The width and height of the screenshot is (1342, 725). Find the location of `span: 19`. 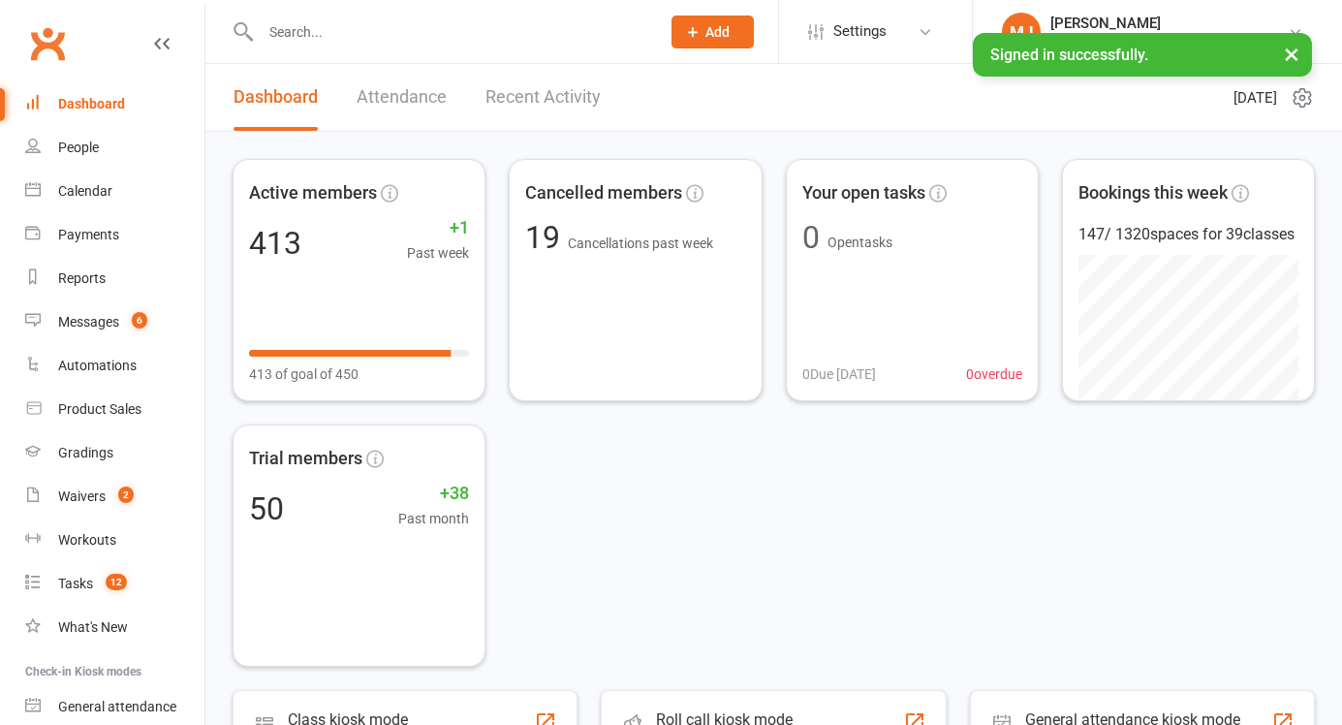

span: 19 is located at coordinates (547, 237).